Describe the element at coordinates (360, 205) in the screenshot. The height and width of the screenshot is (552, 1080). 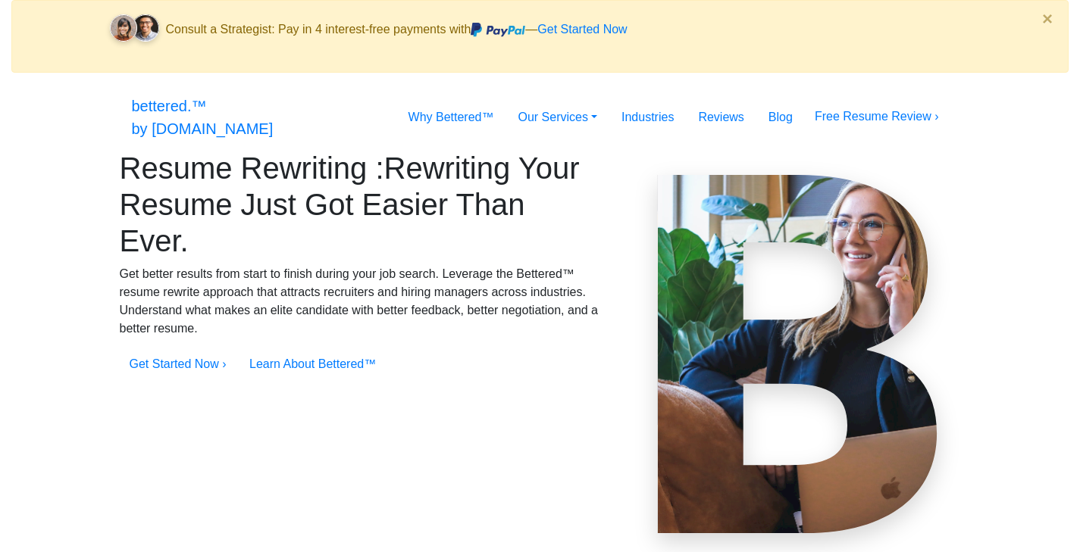
I see `h1: resume rewriting` at that location.